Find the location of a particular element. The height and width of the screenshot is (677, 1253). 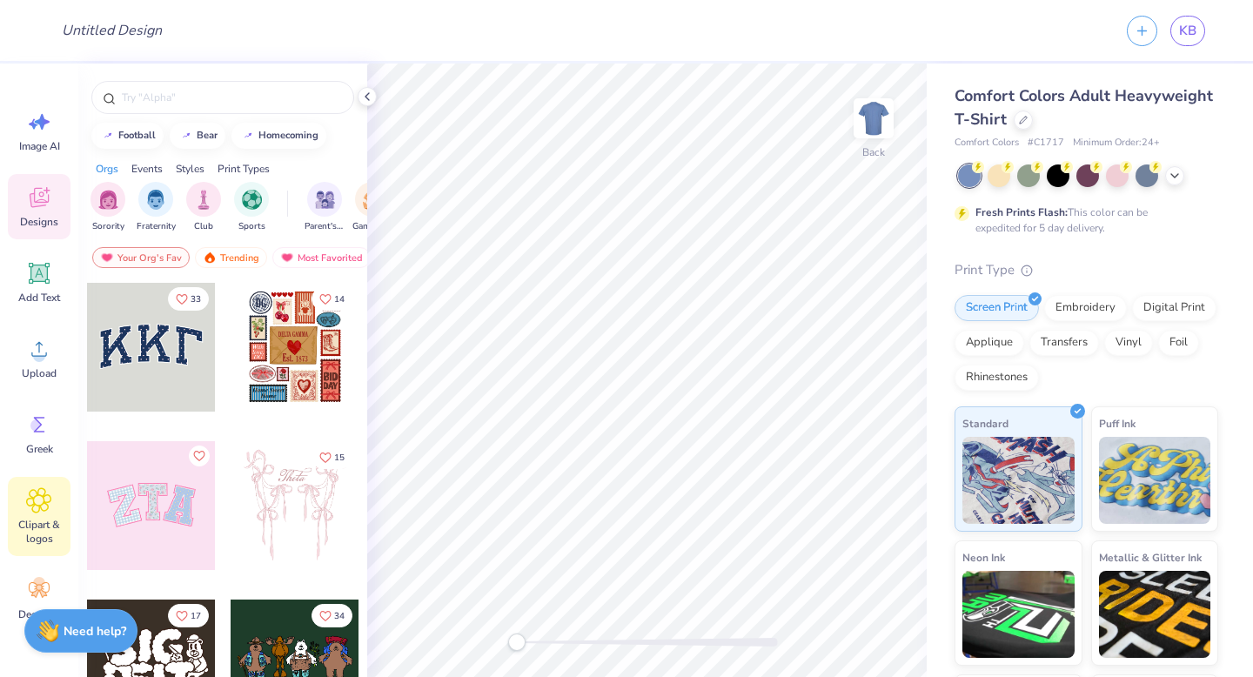

img: Puff Ink is located at coordinates (1155, 480).